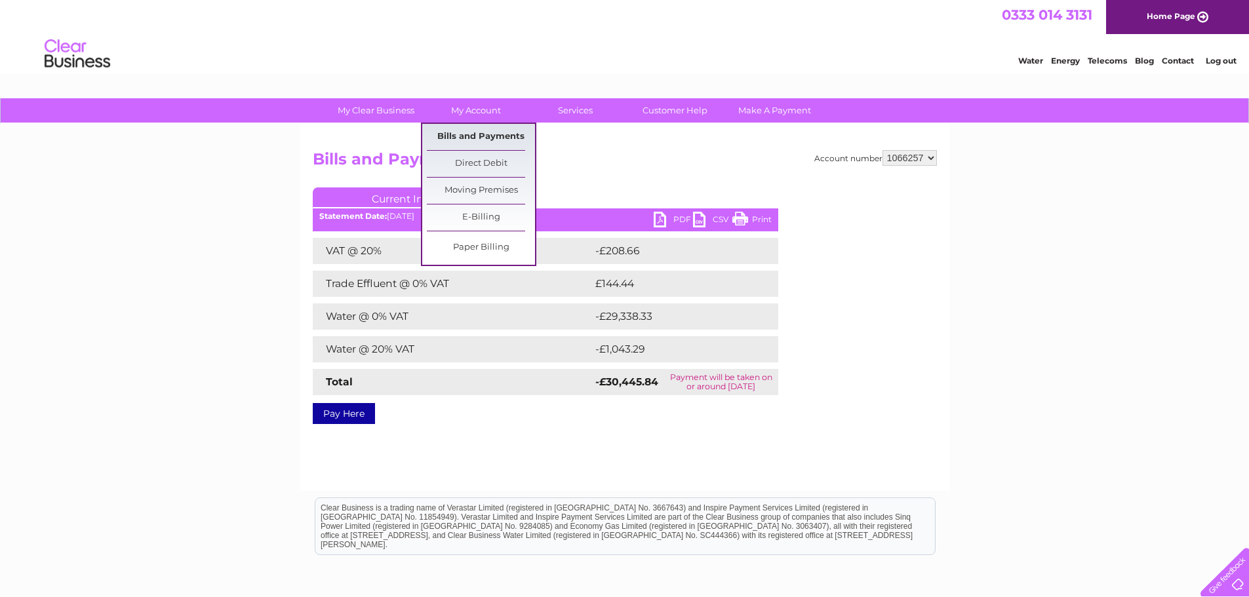 Image resolution: width=1249 pixels, height=597 pixels. Describe the element at coordinates (774, 110) in the screenshot. I see `a: Make A Payment` at that location.